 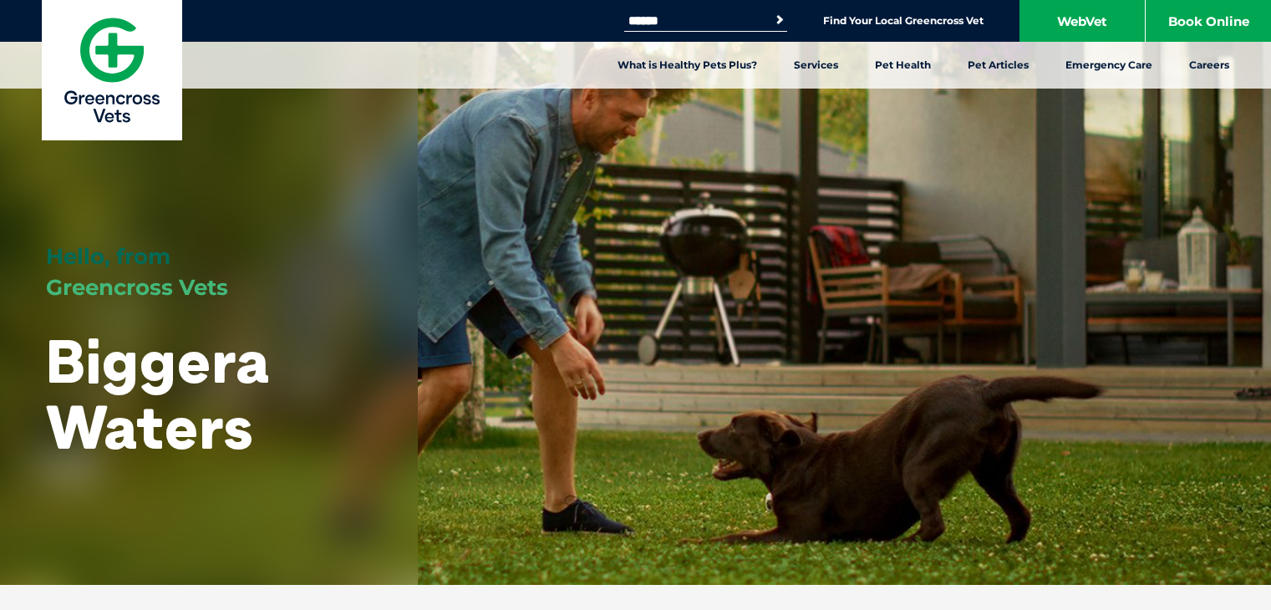 I want to click on a: Careers, so click(x=1210, y=65).